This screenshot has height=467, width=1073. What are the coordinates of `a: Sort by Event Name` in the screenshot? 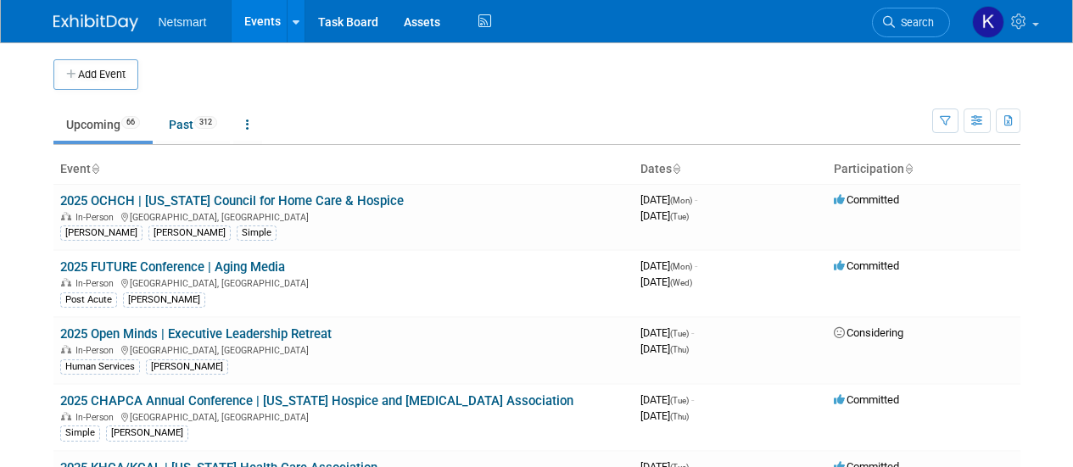 It's located at (95, 169).